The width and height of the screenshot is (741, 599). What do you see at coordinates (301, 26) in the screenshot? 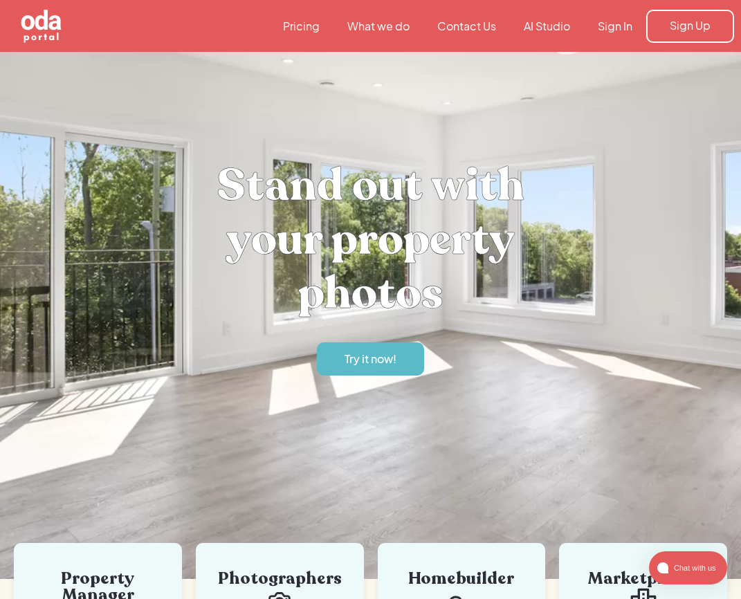
I see `a: Pricing` at bounding box center [301, 26].